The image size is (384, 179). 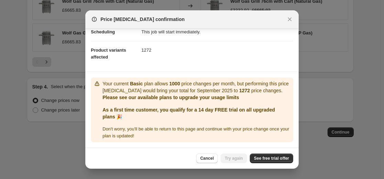 I want to click on b: Basic, so click(x=136, y=84).